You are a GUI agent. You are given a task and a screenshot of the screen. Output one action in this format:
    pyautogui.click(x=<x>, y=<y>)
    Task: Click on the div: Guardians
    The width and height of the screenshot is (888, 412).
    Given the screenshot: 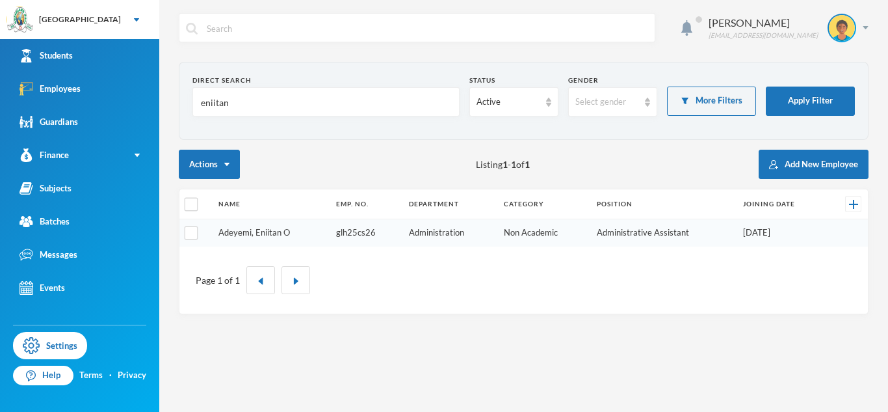 What is the action you would take?
    pyautogui.click(x=49, y=122)
    